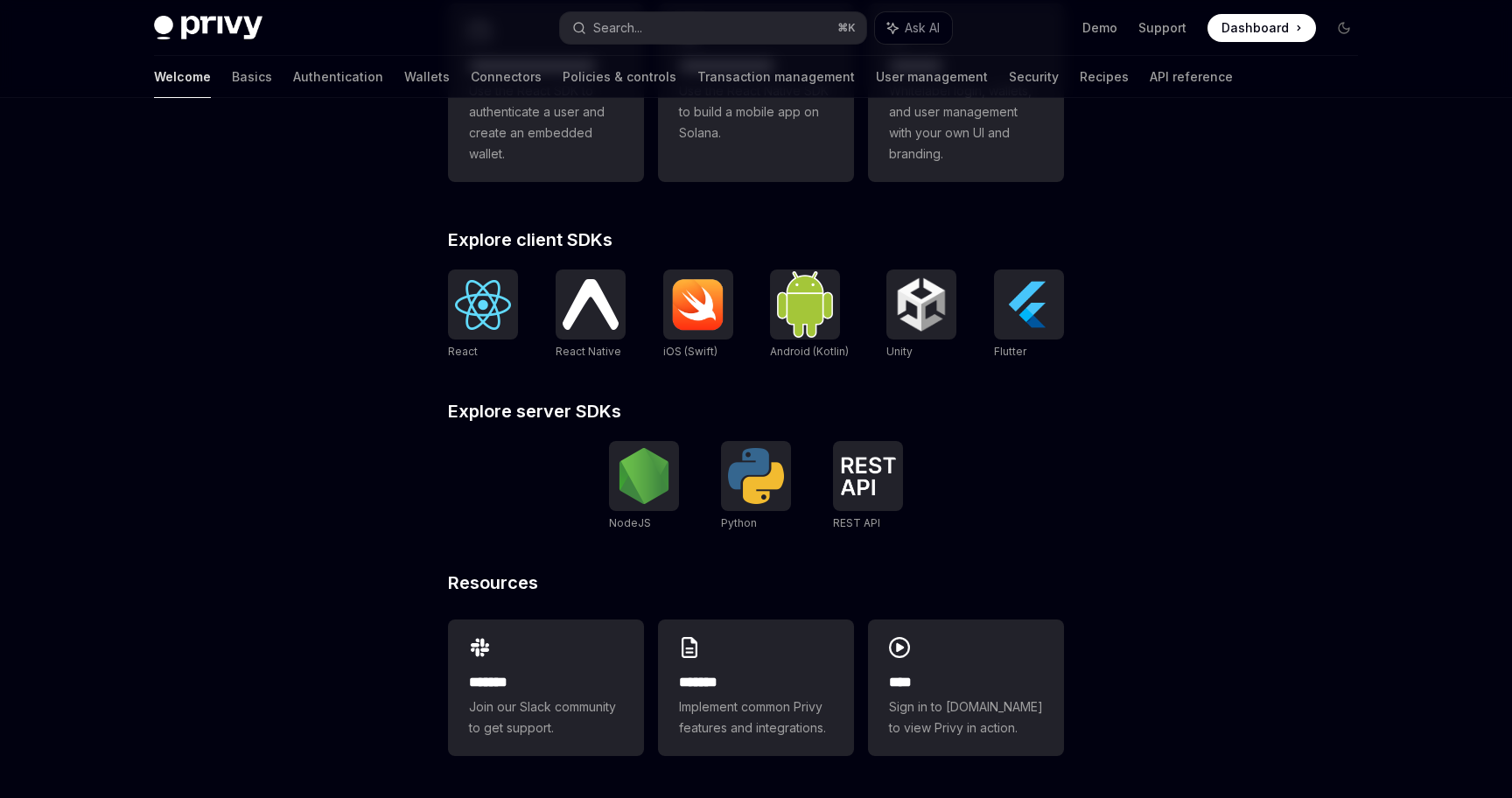  I want to click on a: Welcome, so click(182, 77).